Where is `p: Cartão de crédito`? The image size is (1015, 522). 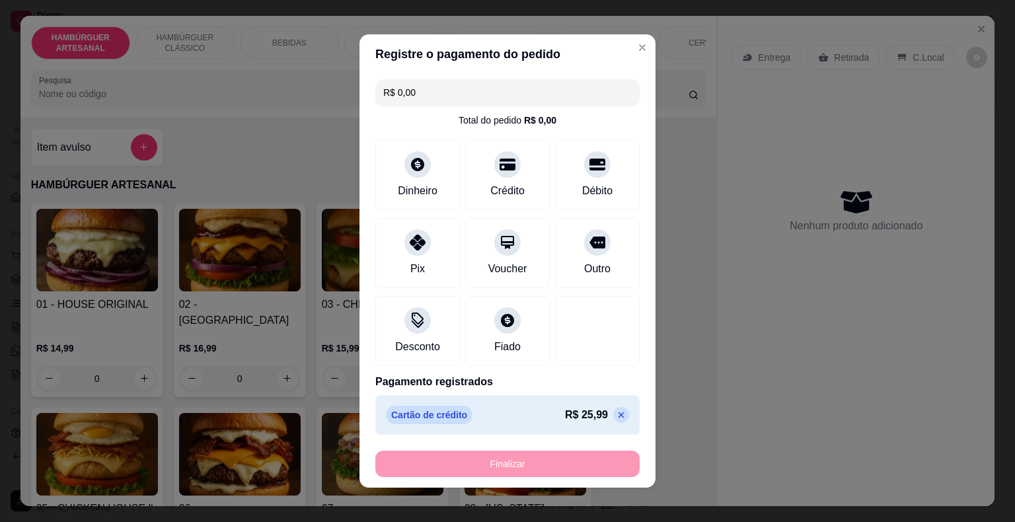
p: Cartão de crédito is located at coordinates (429, 415).